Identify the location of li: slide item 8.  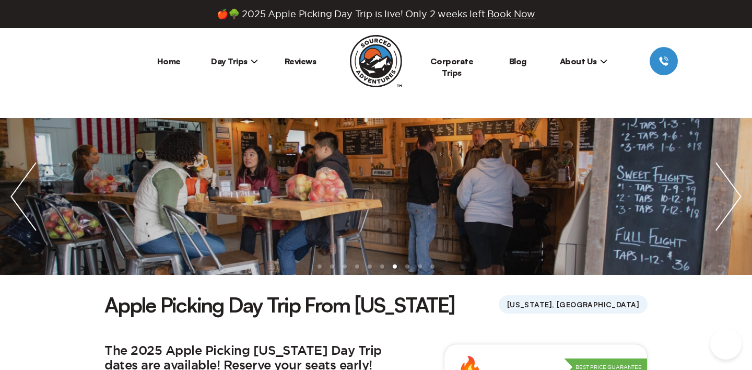
(407, 266).